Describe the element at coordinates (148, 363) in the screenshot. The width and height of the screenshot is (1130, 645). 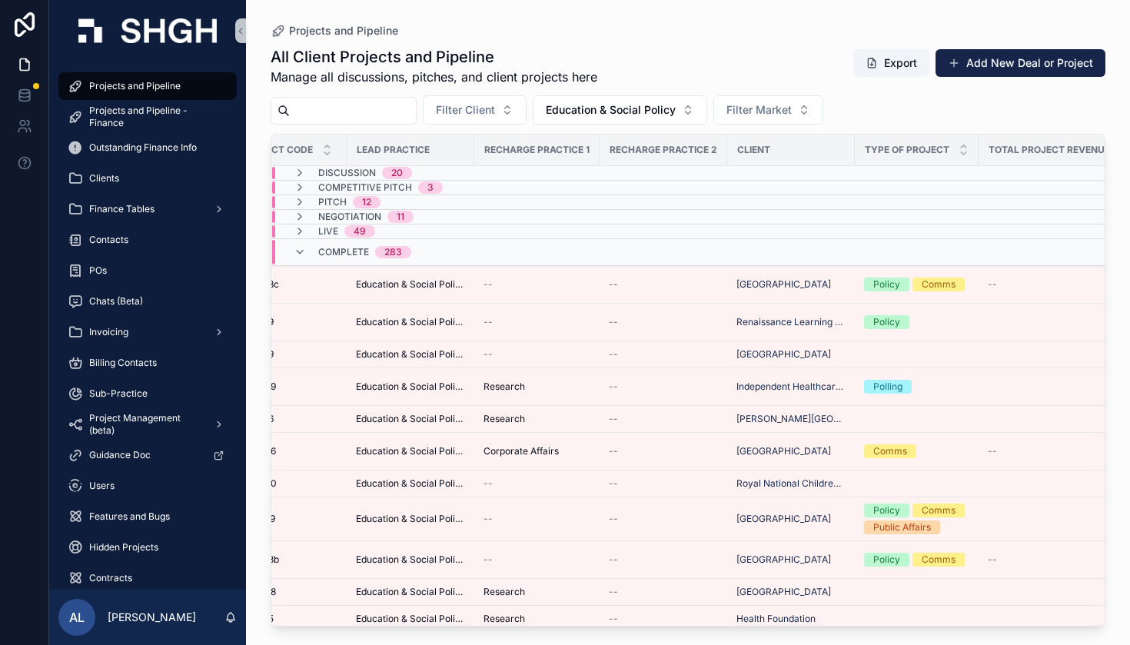
I see `a: Billing Contacts` at that location.